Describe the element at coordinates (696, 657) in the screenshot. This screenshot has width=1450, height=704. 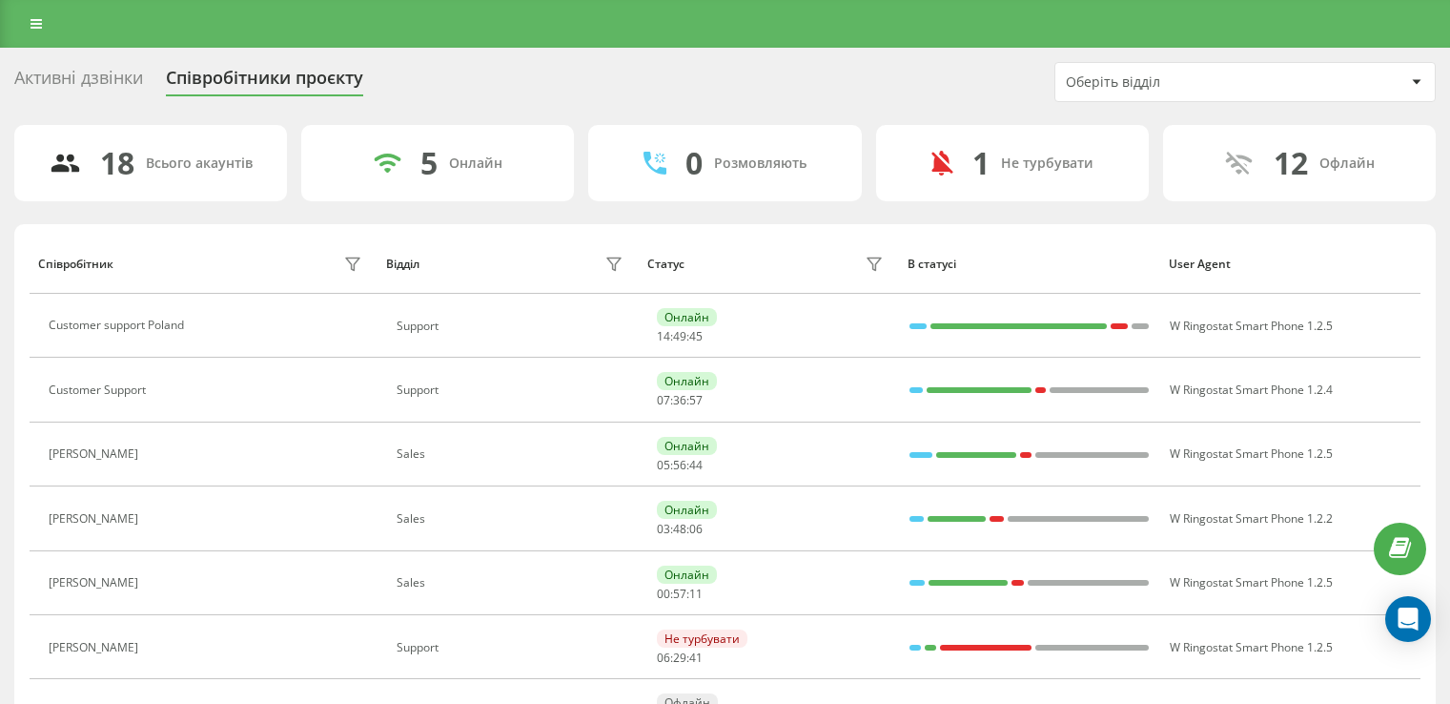
I see `span: 41` at that location.